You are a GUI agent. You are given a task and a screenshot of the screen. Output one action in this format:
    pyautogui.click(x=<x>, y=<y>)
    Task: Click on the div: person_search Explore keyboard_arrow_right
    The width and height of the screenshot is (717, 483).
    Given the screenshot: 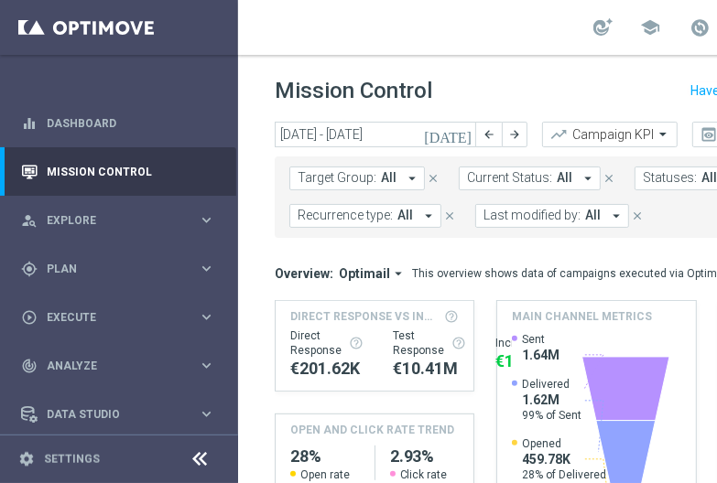 What is the action you would take?
    pyautogui.click(x=118, y=221)
    